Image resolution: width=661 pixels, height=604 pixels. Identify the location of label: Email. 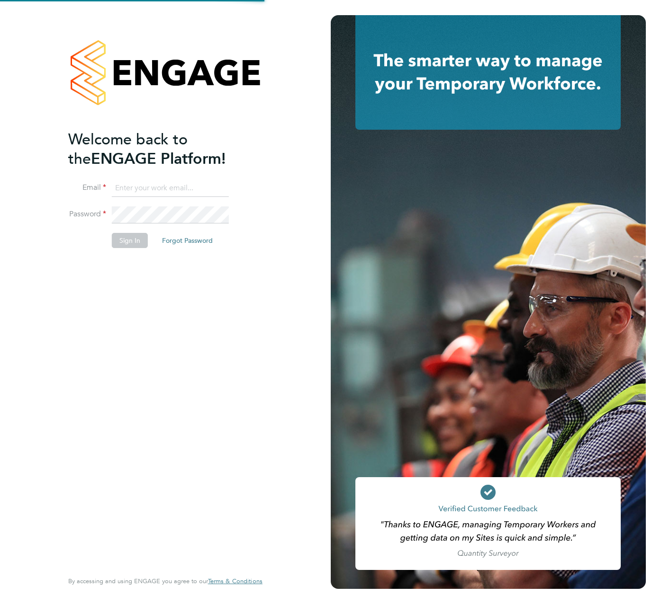
(87, 188).